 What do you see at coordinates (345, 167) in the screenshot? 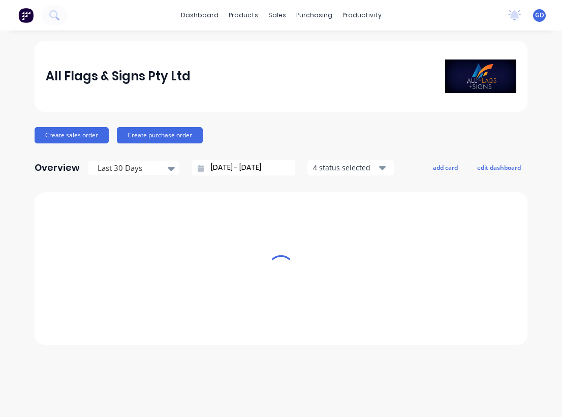
I see `div: 4 status selected` at bounding box center [345, 167].